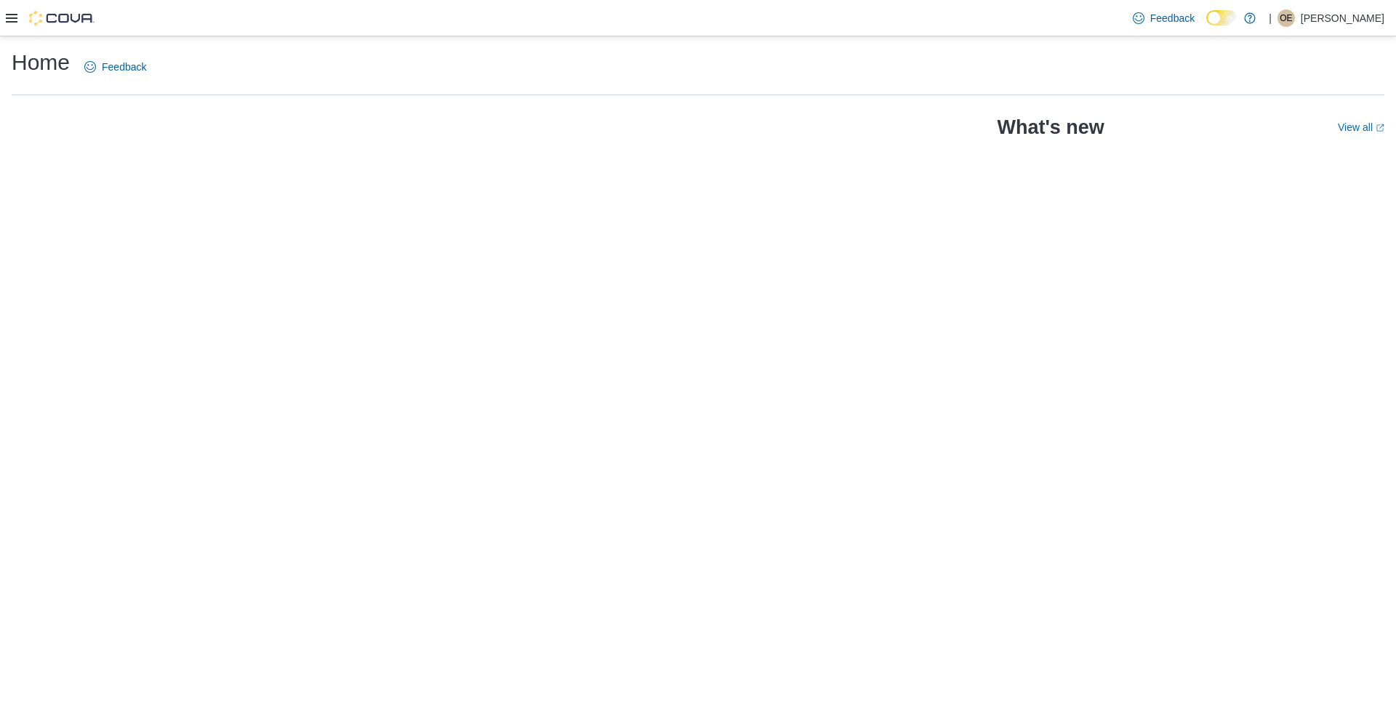 This screenshot has height=728, width=1396. I want to click on span: Dark Mode, so click(1207, 25).